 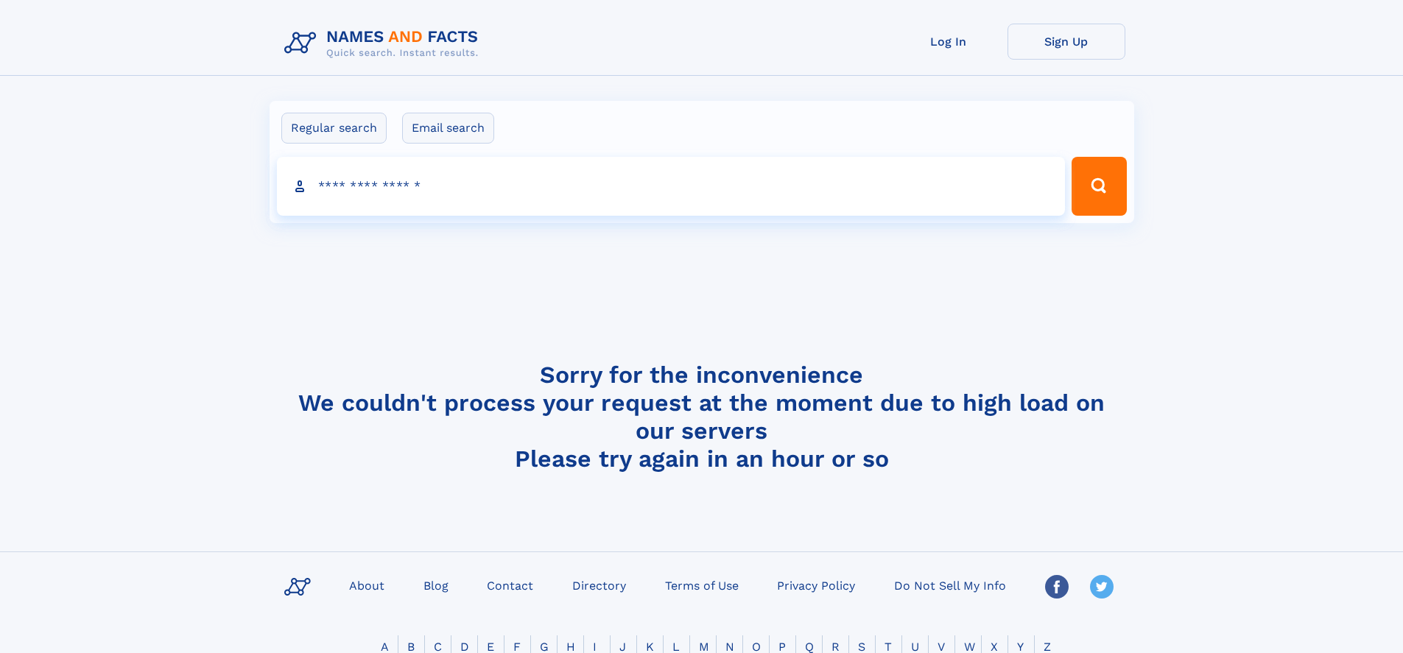 I want to click on label: Email search, so click(x=448, y=128).